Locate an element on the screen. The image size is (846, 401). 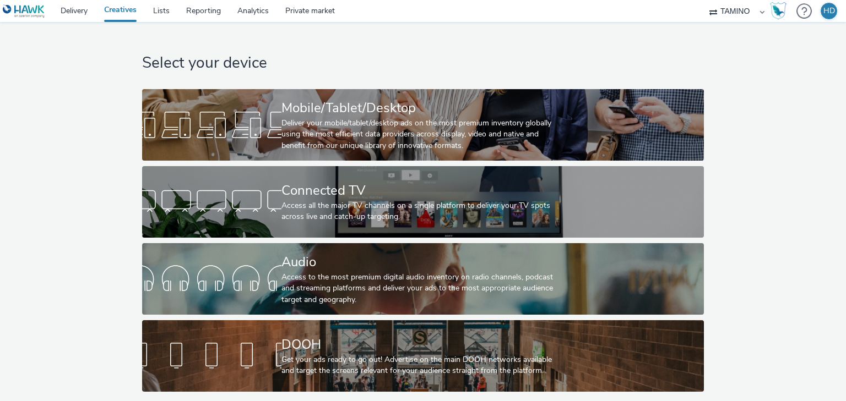
div: Get your ads ready to go out! Advertise on the main DOOH networks available and target the screen... is located at coordinates (421, 366).